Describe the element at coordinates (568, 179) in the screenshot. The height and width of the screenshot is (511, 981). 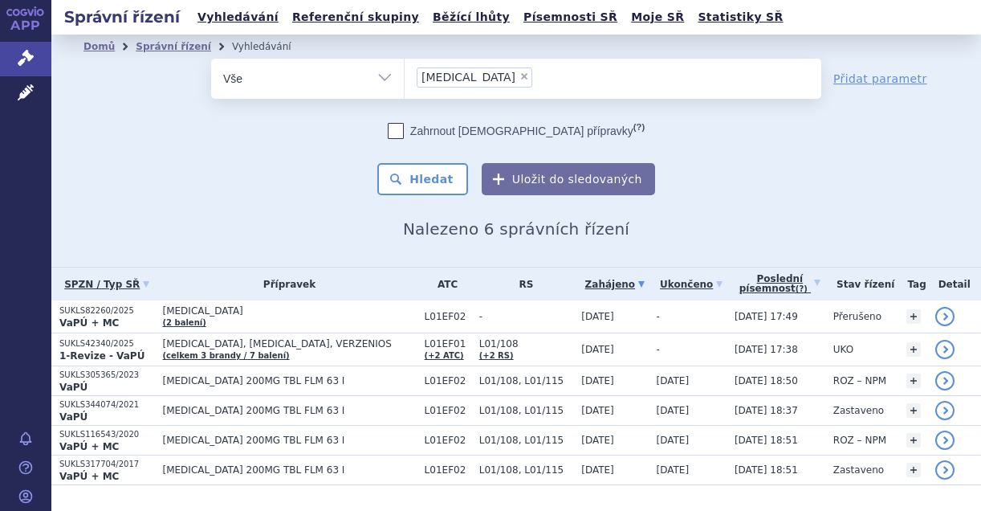
I see `button: Uložit do sledovaných` at that location.